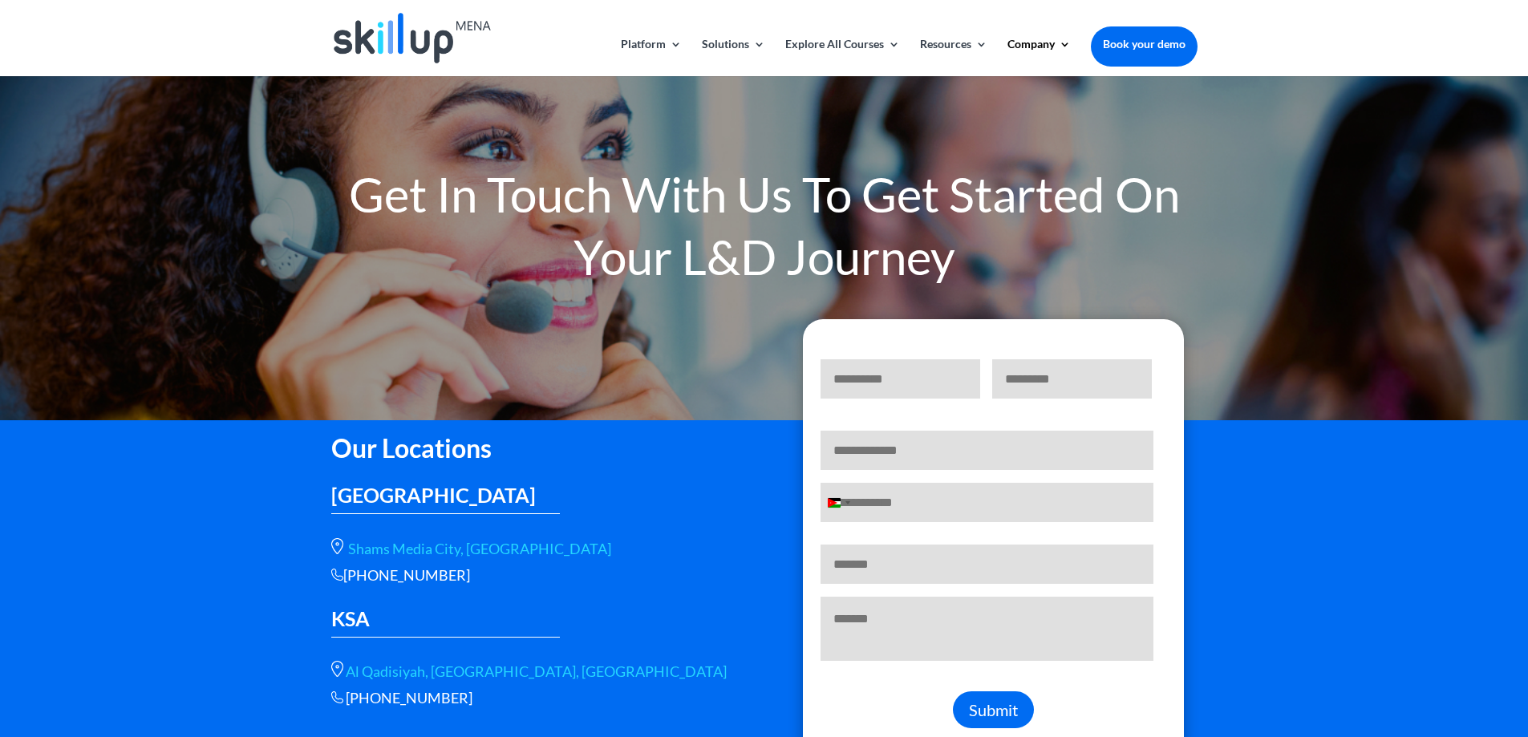  What do you see at coordinates (993, 710) in the screenshot?
I see `button: Submit` at bounding box center [993, 710].